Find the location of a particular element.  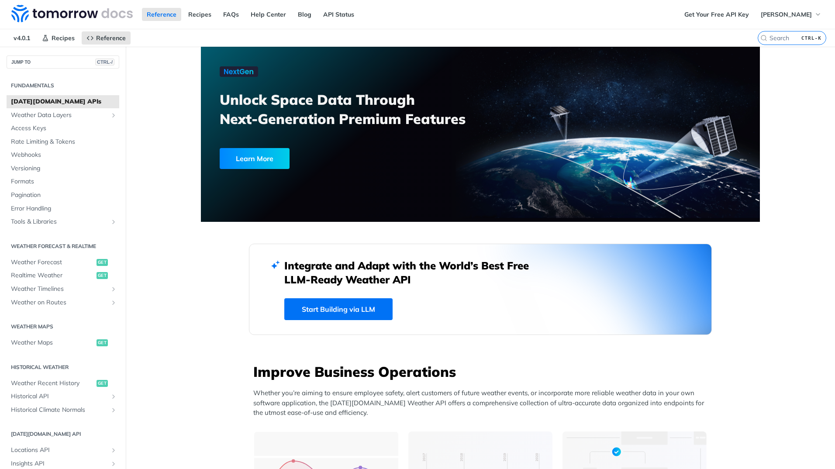

img: NextGen is located at coordinates (239, 72).